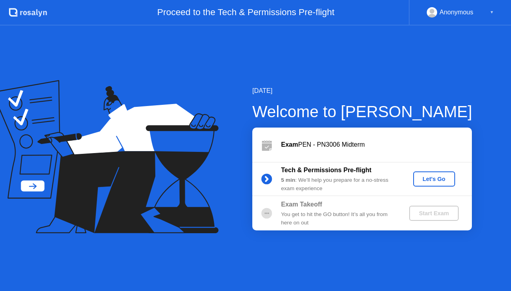 This screenshot has width=511, height=291. Describe the element at coordinates (433, 213) in the screenshot. I see `button: Start Exam` at that location.